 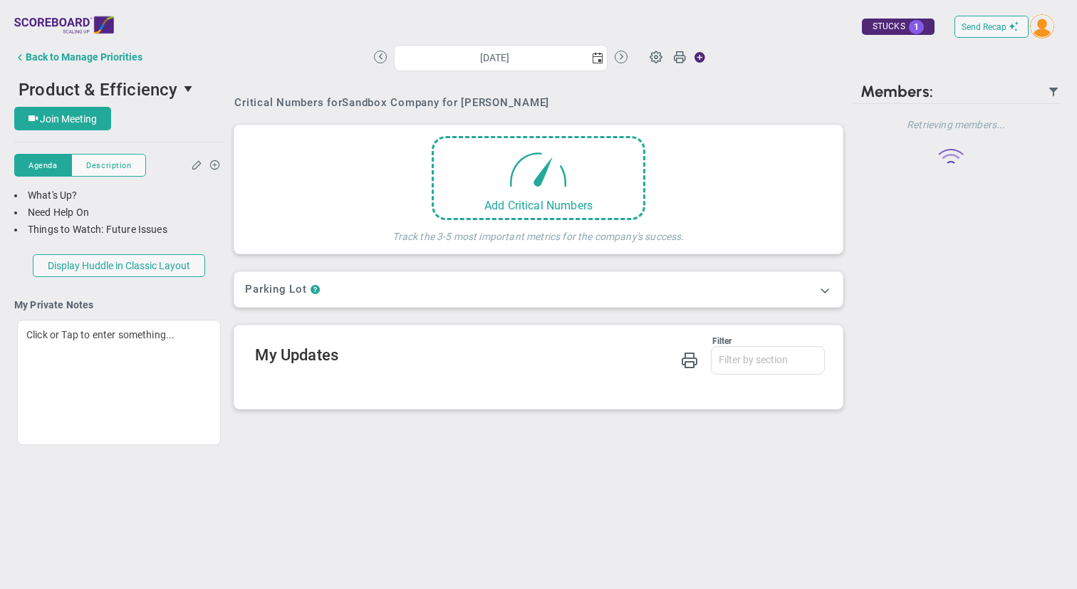 I want to click on input: Filter by section, so click(x=768, y=360).